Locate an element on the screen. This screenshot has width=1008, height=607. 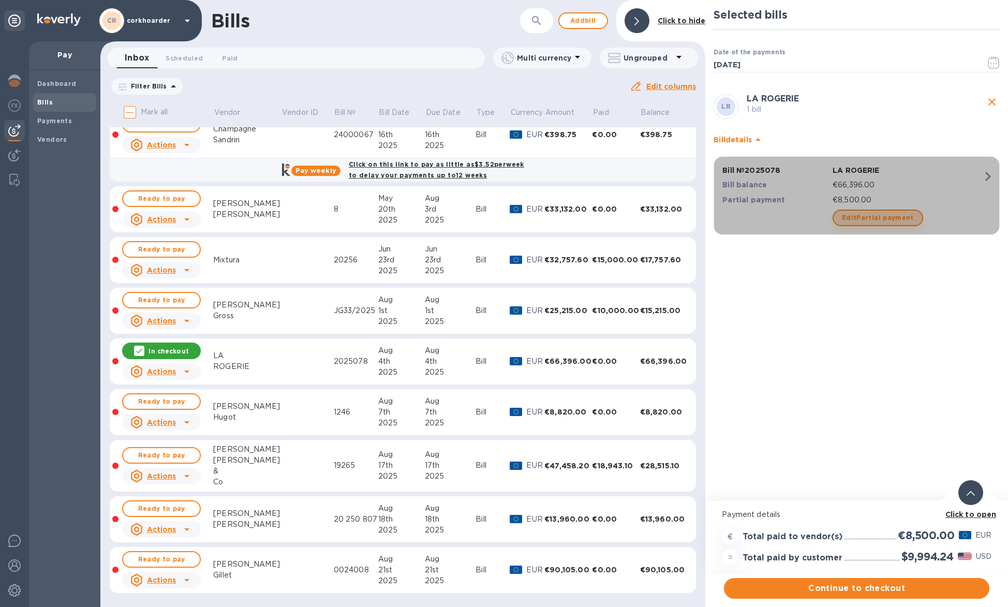
p: Due Date is located at coordinates (443, 112).